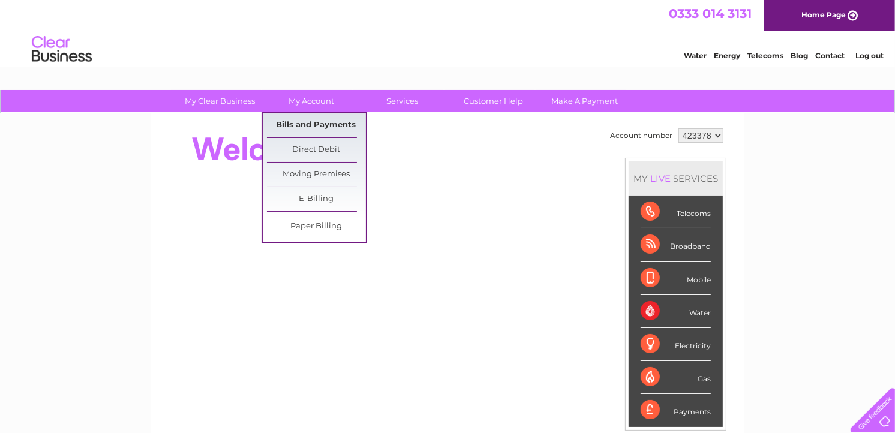 Image resolution: width=895 pixels, height=433 pixels. What do you see at coordinates (710, 13) in the screenshot?
I see `a: 0333 014 3131` at bounding box center [710, 13].